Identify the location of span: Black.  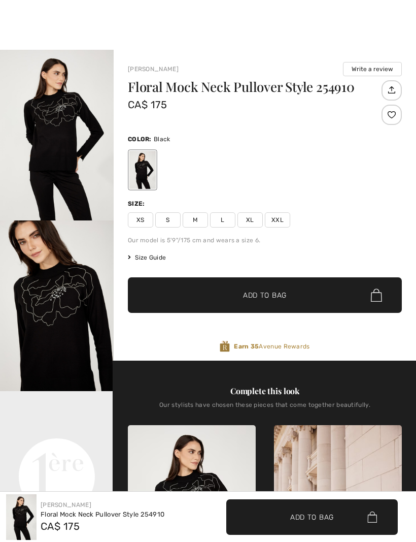
(162, 139).